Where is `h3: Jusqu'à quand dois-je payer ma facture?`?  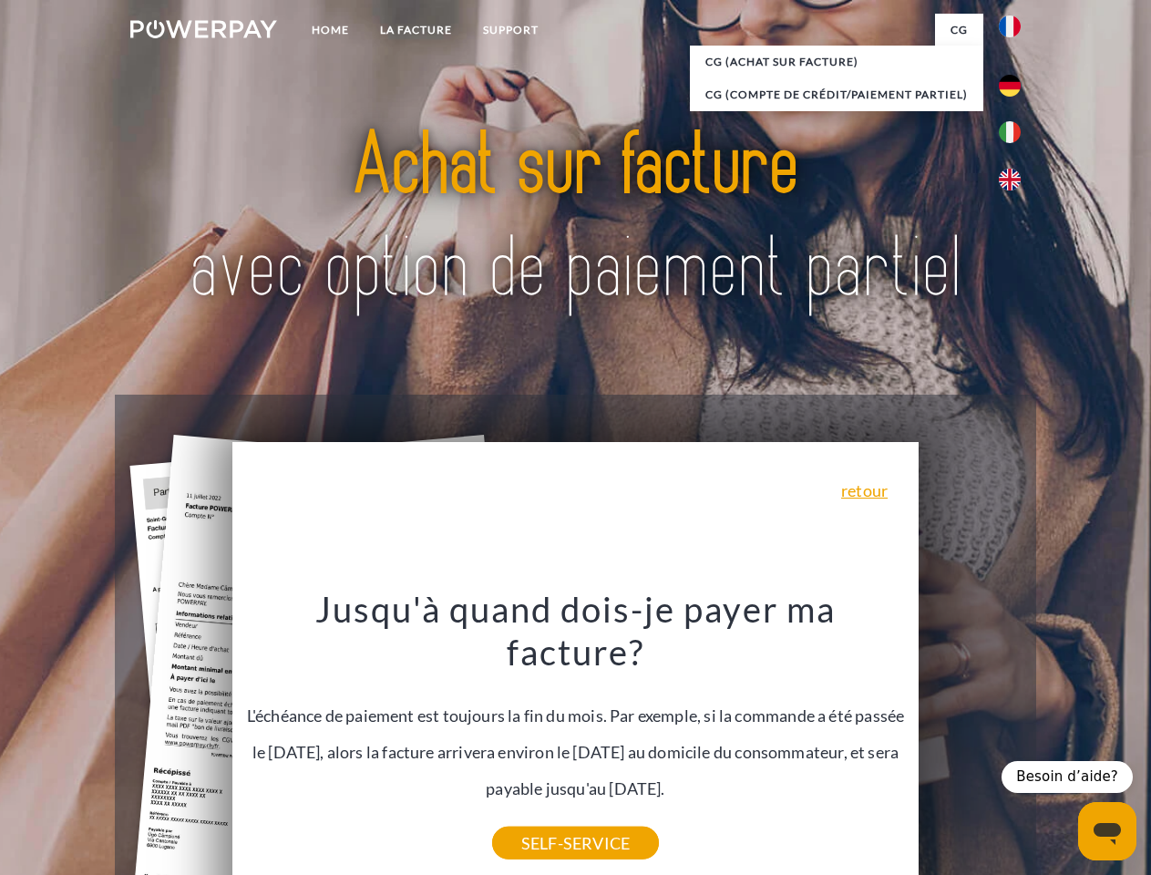
h3: Jusqu'à quand dois-je payer ma facture? is located at coordinates (576, 631).